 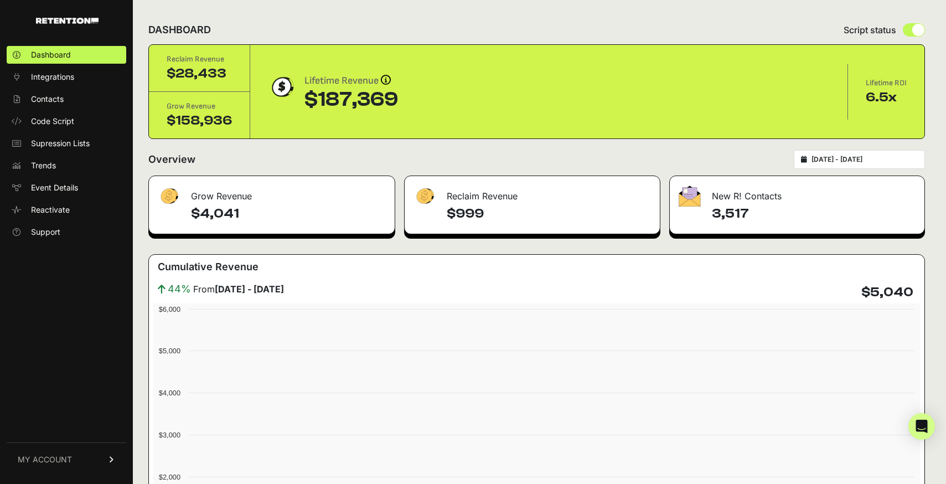 I want to click on img: Retention.com, so click(x=67, y=20).